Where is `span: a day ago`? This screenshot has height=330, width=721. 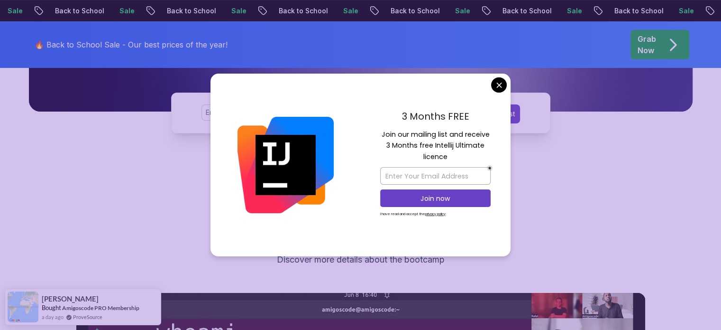 span: a day ago is located at coordinates (53, 316).